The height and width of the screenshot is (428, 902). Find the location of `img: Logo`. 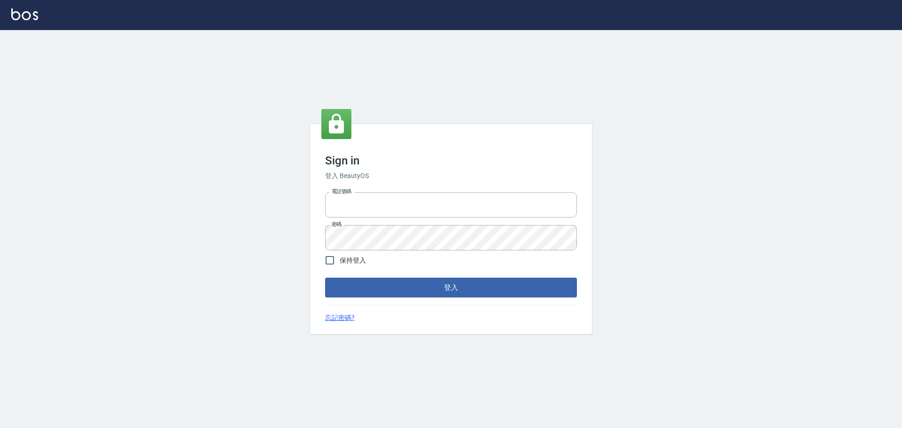

img: Logo is located at coordinates (24, 14).